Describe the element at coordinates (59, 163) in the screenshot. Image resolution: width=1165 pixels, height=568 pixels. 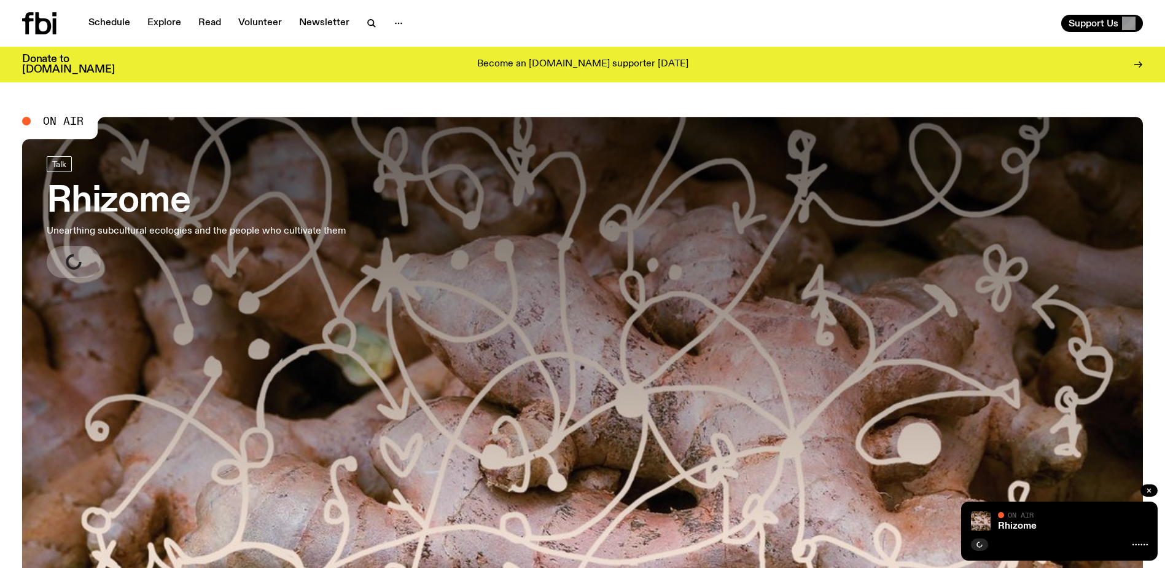
I see `span: Talk` at that location.